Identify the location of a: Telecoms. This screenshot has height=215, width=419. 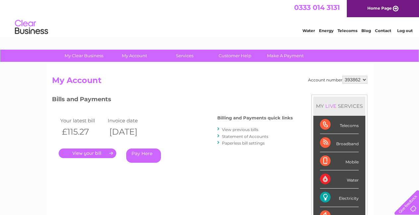
(347, 30).